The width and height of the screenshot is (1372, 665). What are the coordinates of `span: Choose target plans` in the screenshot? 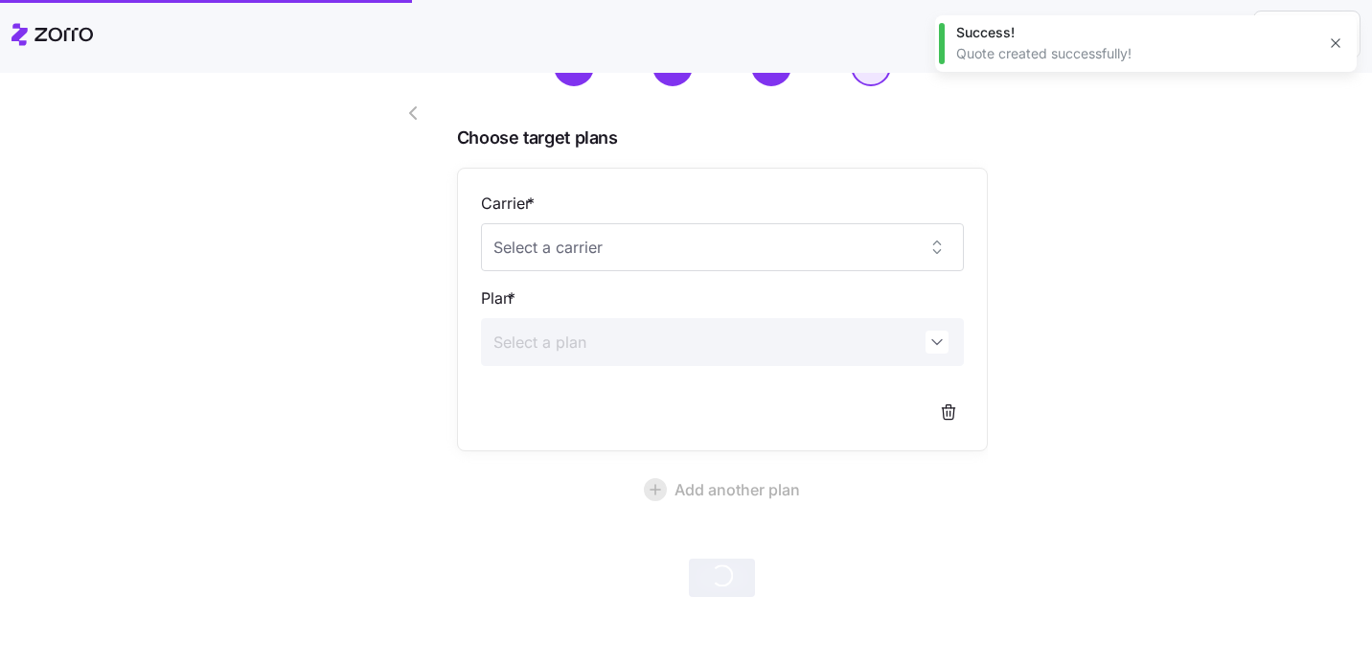 It's located at (722, 138).